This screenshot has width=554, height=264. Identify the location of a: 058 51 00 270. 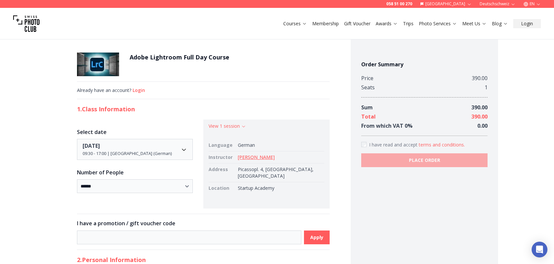
(399, 4).